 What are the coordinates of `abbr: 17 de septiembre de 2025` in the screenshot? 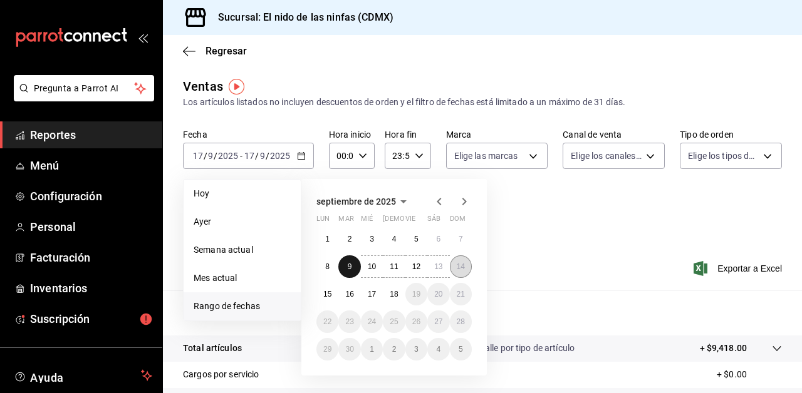 It's located at (372, 294).